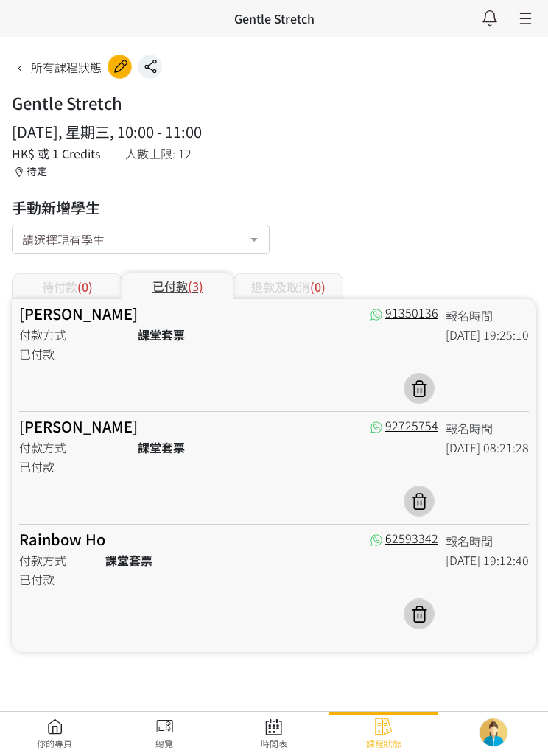  Describe the element at coordinates (163, 153) in the screenshot. I see `div: 人數上限: 12` at that location.